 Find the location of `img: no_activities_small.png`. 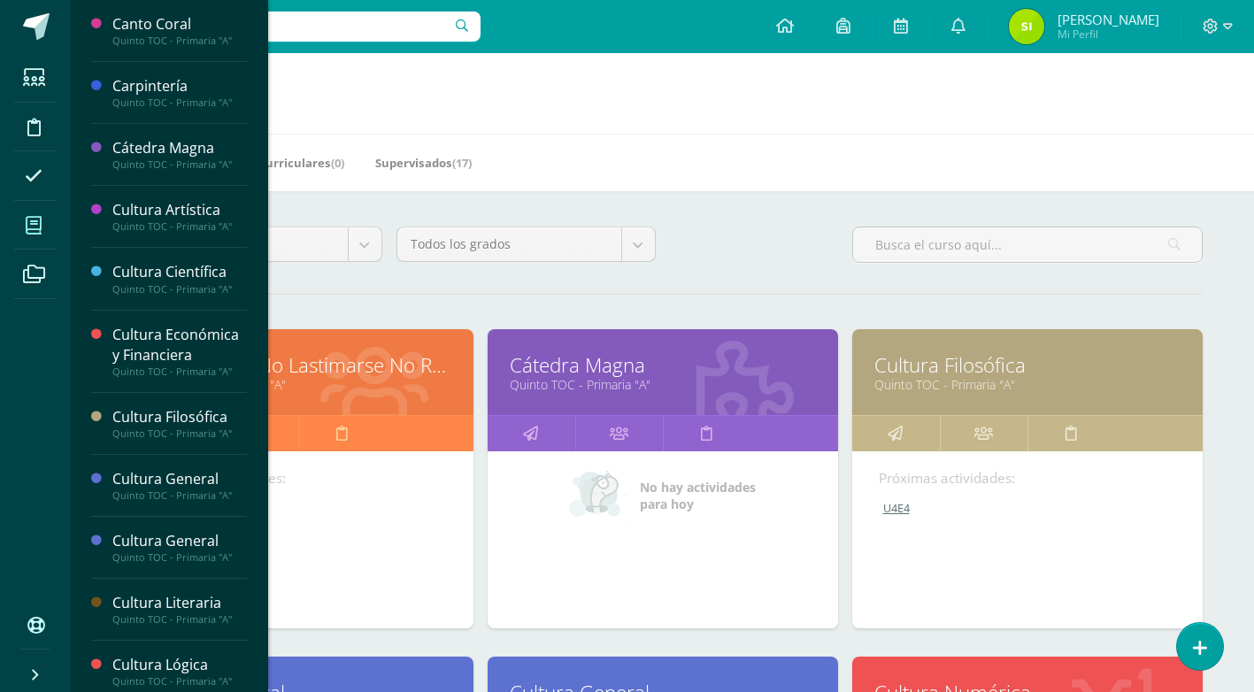

img: no_activities_small.png is located at coordinates (598, 495).